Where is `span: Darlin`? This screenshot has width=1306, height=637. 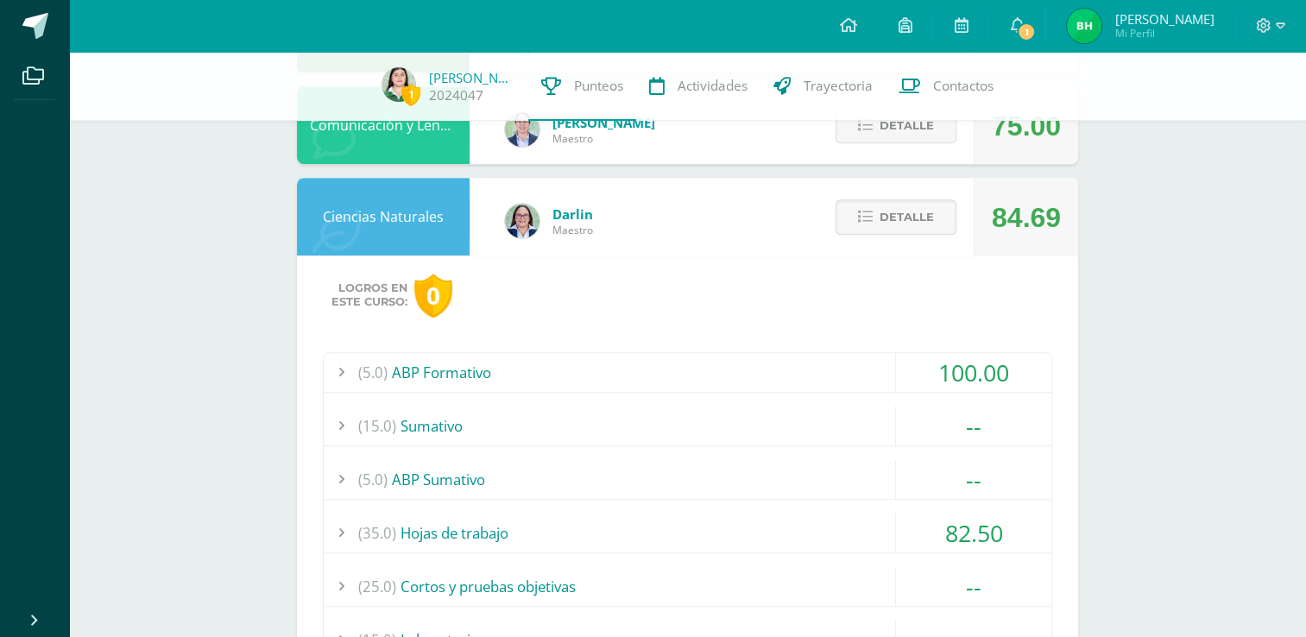 span: Darlin is located at coordinates (572, 214).